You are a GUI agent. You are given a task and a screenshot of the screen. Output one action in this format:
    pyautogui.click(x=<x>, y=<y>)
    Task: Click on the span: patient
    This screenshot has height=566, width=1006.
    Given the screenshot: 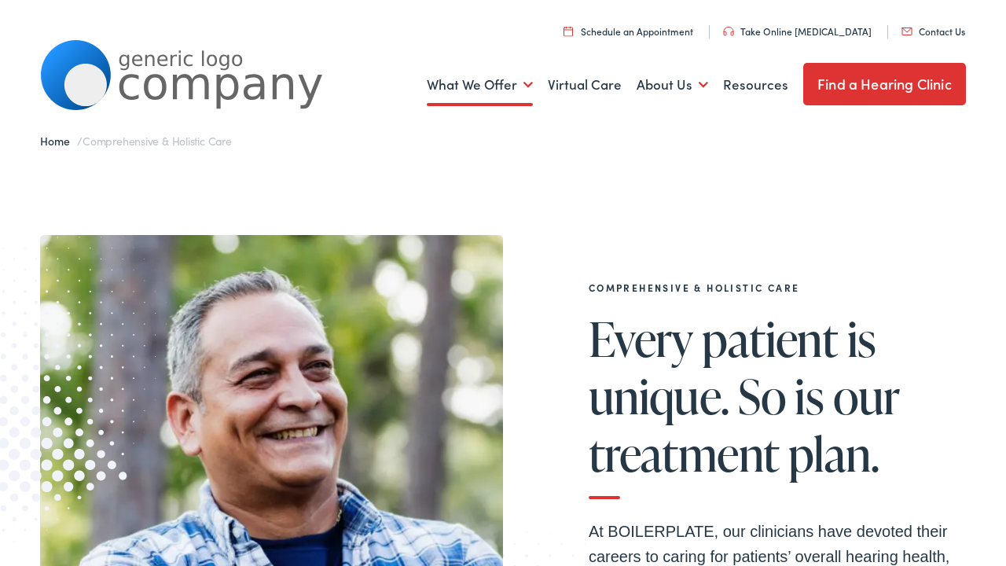 What is the action you would take?
    pyautogui.click(x=770, y=339)
    